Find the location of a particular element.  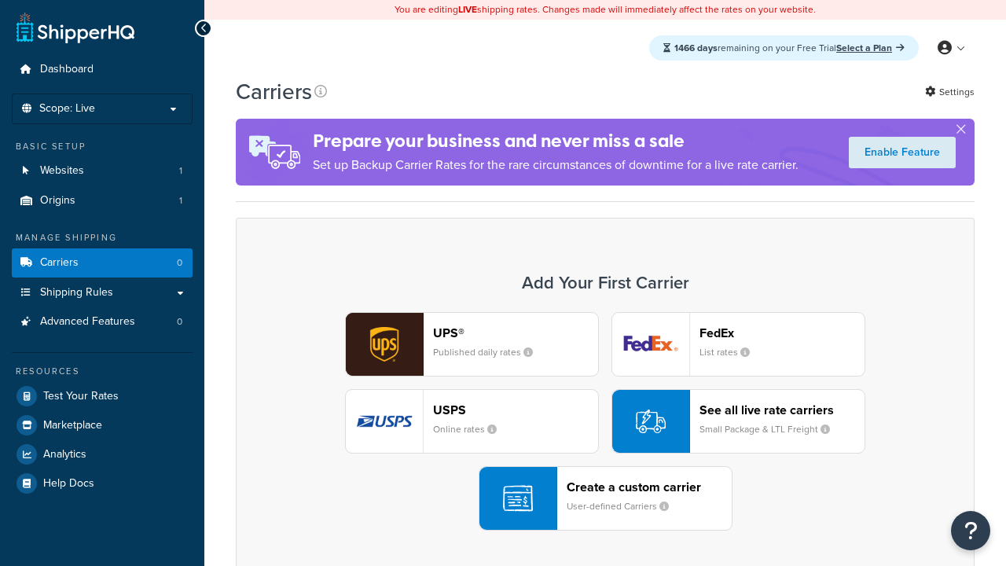

a: Test Your Rates is located at coordinates (102, 396).